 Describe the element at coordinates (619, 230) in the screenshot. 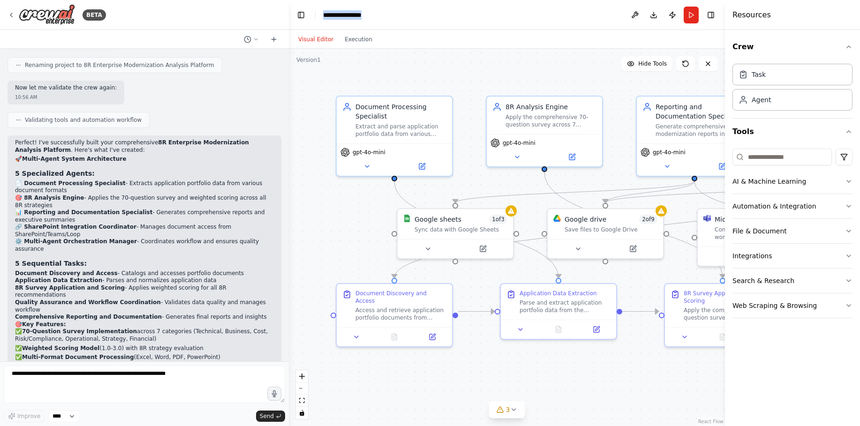

I see `g: Edge from dcbd890f-3d52-4ae1-96bf-34a3a5143e4b to ab94d3da-f5cb-4f0f-b1e2-b3d6cc750277` at that location.